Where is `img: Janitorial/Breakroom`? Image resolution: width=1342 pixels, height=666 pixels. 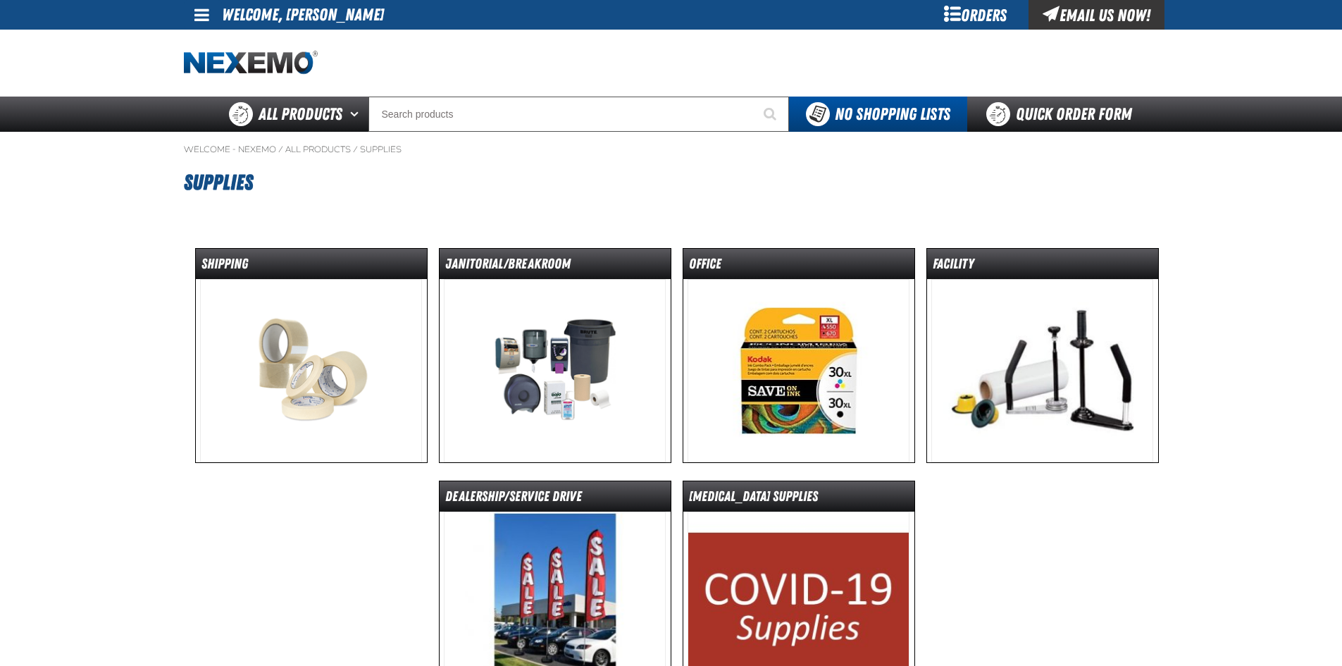
img: Janitorial/Breakroom is located at coordinates (555, 371).